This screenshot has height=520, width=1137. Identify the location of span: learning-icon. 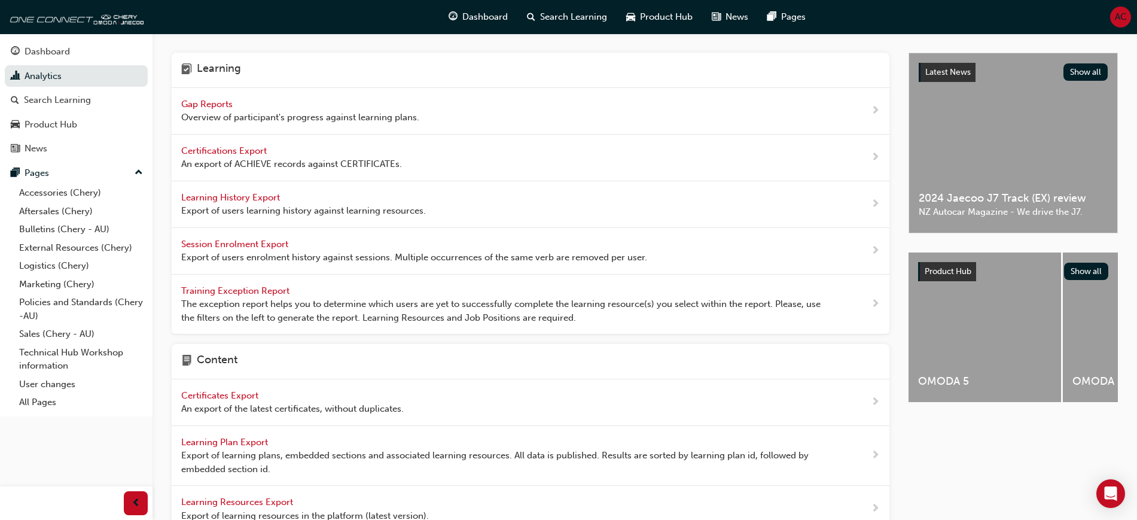
(187, 70).